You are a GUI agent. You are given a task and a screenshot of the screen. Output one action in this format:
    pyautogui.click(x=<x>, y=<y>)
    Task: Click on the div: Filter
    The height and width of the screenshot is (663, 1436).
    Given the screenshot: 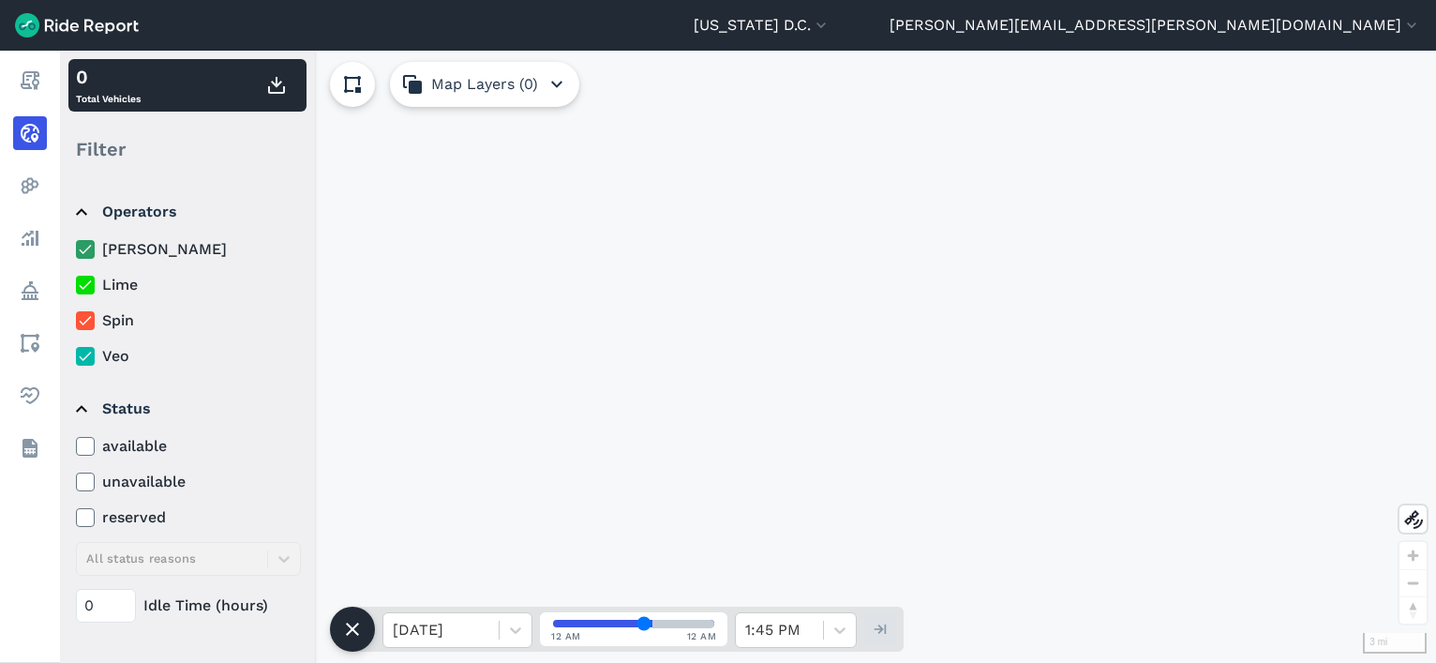 What is the action you would take?
    pyautogui.click(x=187, y=149)
    